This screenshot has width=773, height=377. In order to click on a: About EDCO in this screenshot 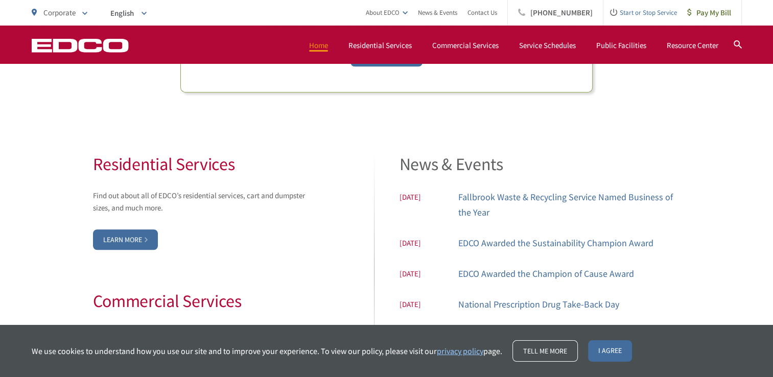, I will do `click(387, 13)`.